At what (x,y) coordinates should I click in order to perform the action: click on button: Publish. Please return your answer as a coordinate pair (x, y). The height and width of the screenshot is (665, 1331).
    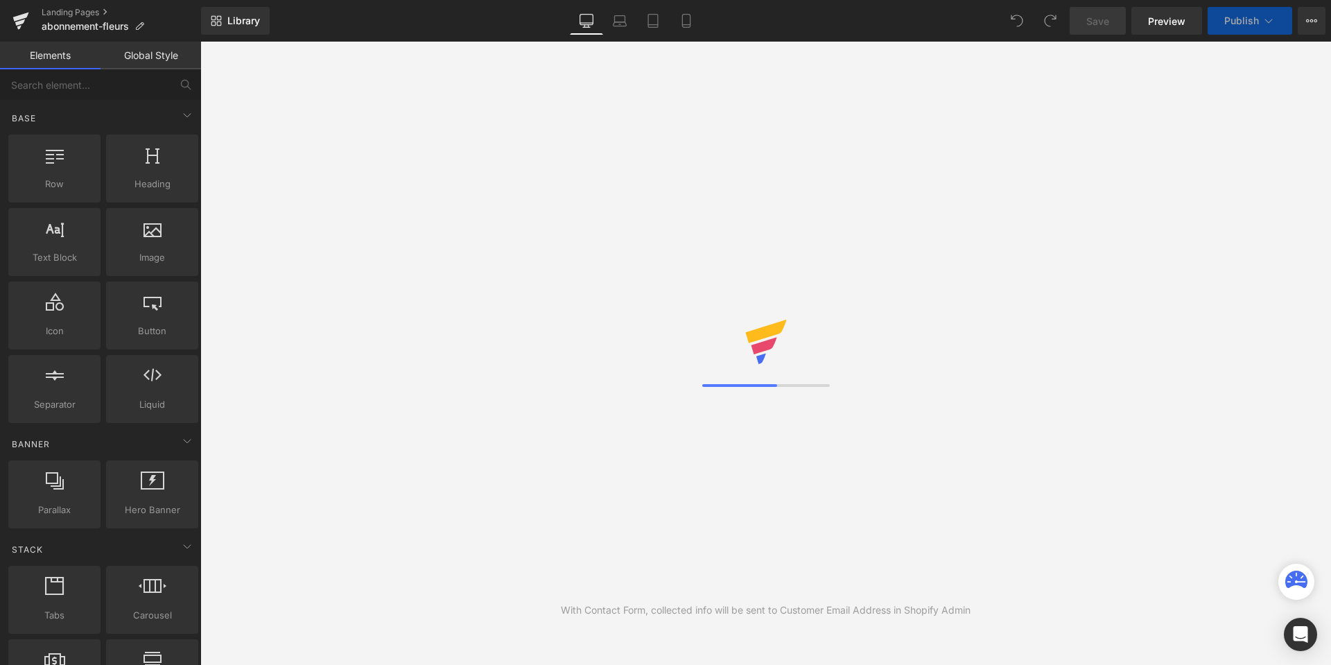
    Looking at the image, I should click on (1250, 21).